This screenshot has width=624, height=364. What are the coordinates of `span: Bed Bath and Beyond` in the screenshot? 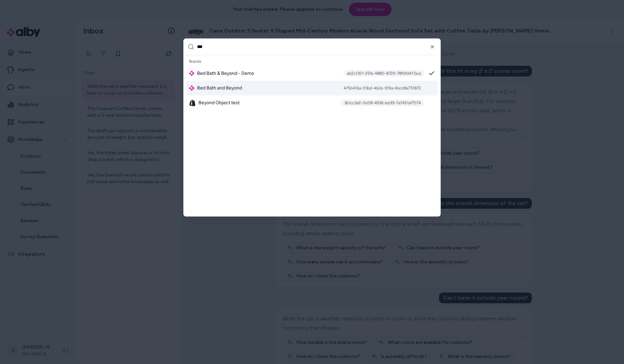 It's located at (220, 88).